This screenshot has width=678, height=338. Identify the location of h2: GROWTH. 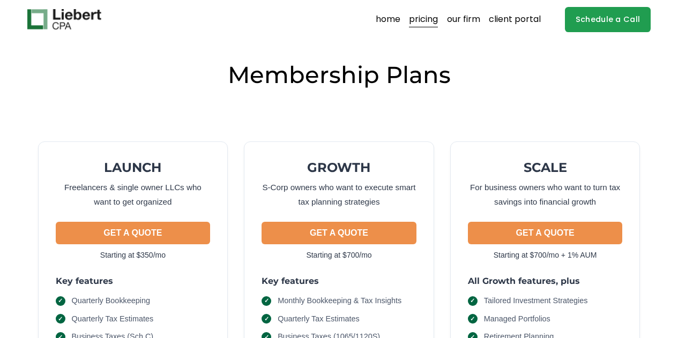
(339, 167).